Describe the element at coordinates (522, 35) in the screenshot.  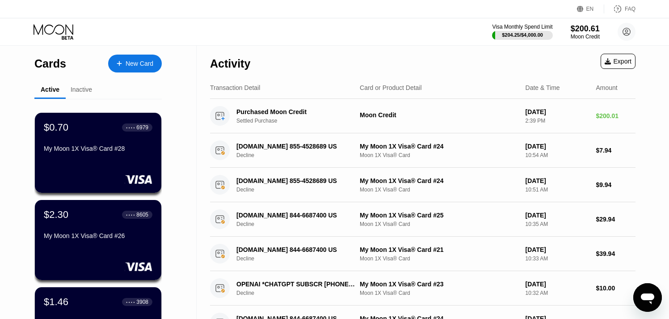
I see `div: $204.25 / $4,000.00` at that location.